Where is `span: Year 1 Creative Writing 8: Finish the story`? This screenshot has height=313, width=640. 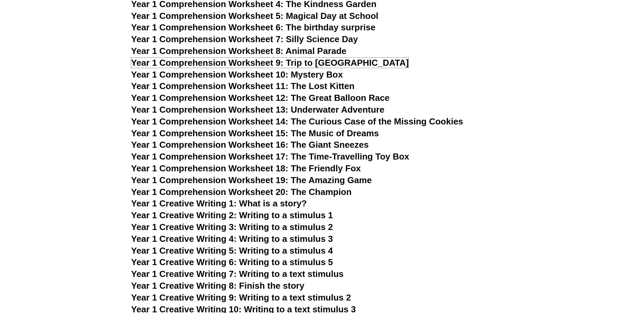
span: Year 1 Creative Writing 8: Finish the story is located at coordinates (218, 286).